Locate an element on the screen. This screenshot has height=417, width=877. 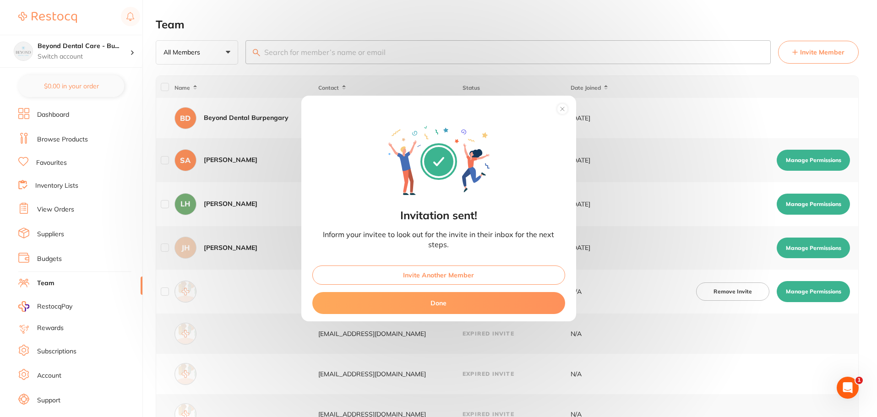
span: 1 is located at coordinates (859, 381).